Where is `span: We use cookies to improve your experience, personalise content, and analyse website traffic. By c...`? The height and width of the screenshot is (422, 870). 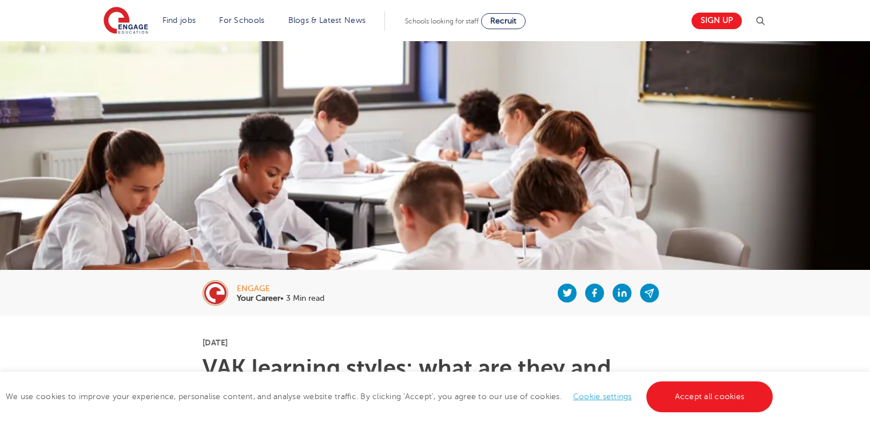
span: We use cookies to improve your experience, personalise content, and analyse website traffic. By c... is located at coordinates (391, 396).